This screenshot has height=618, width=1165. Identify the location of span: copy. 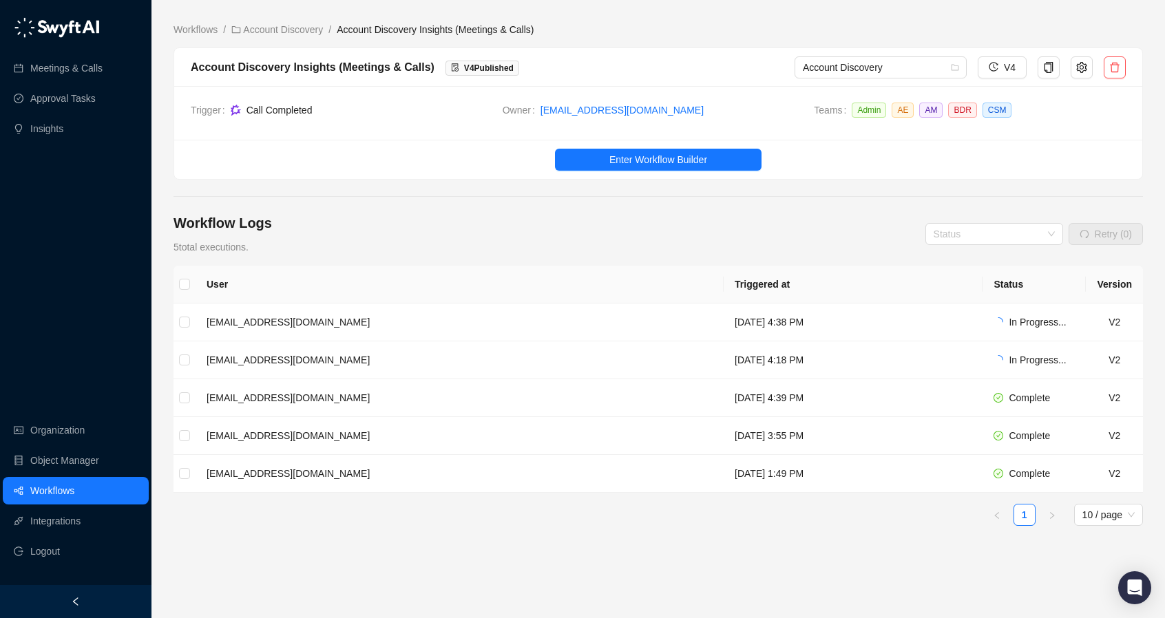
(1048, 67).